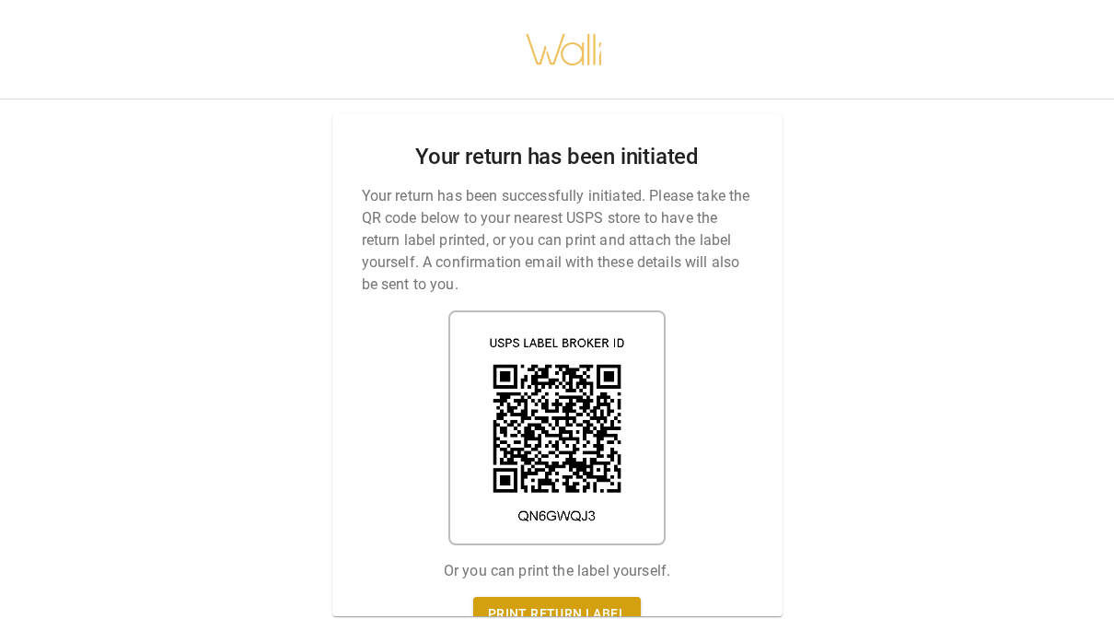 Image resolution: width=1114 pixels, height=631 pixels. What do you see at coordinates (557, 427) in the screenshot?
I see `img: shipping label qr code` at bounding box center [557, 427].